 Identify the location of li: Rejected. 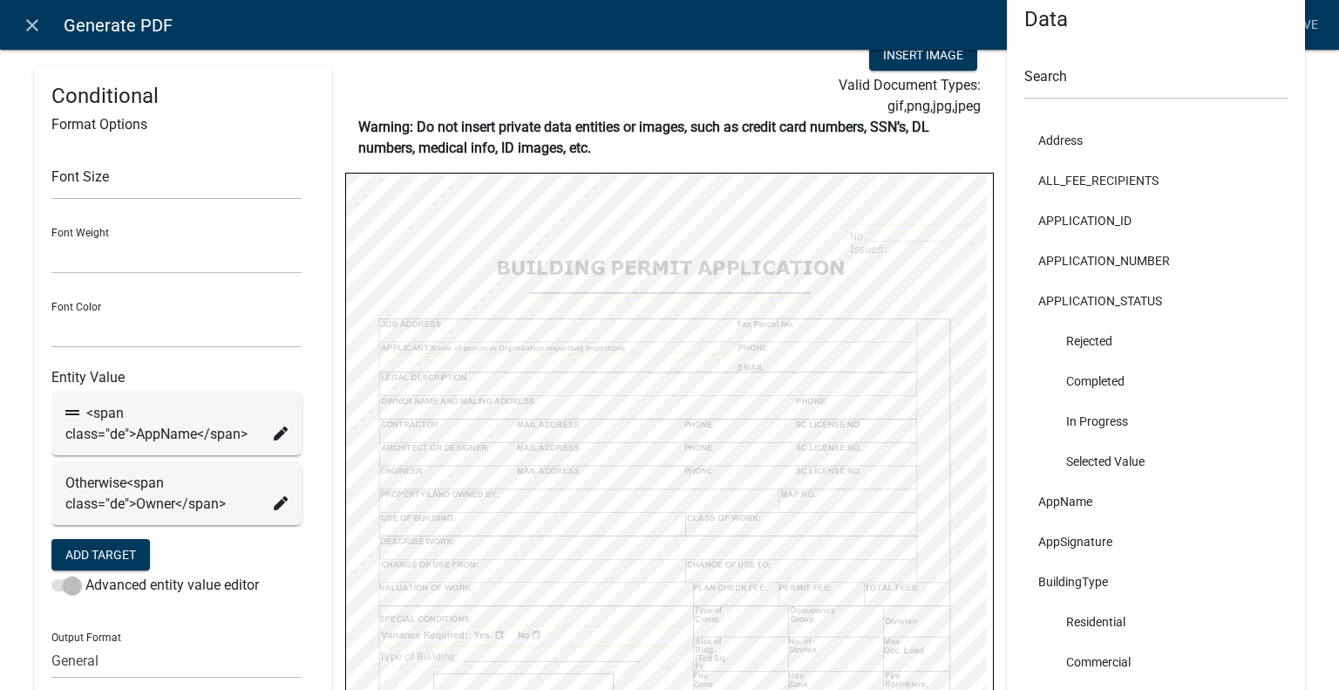
(1156, 341).